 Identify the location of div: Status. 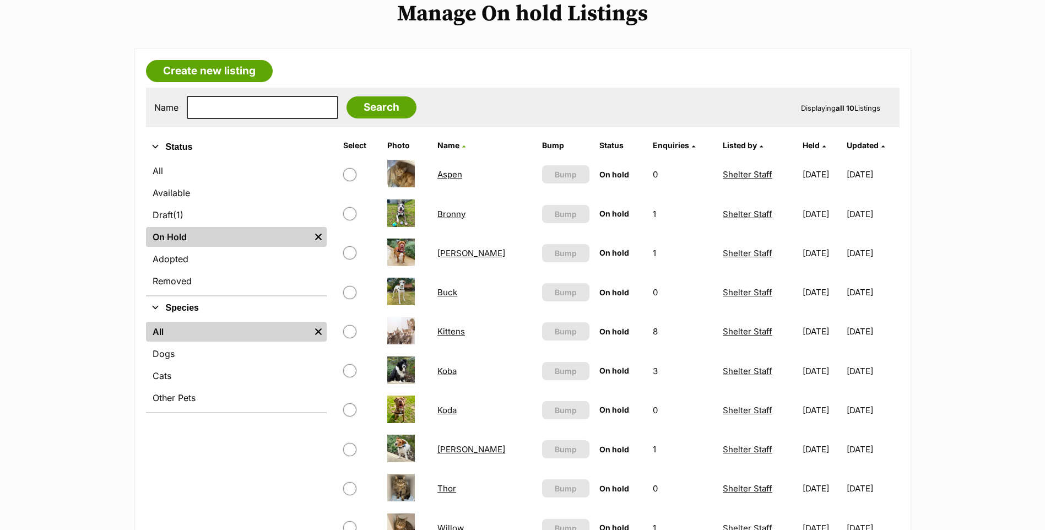
(236, 227).